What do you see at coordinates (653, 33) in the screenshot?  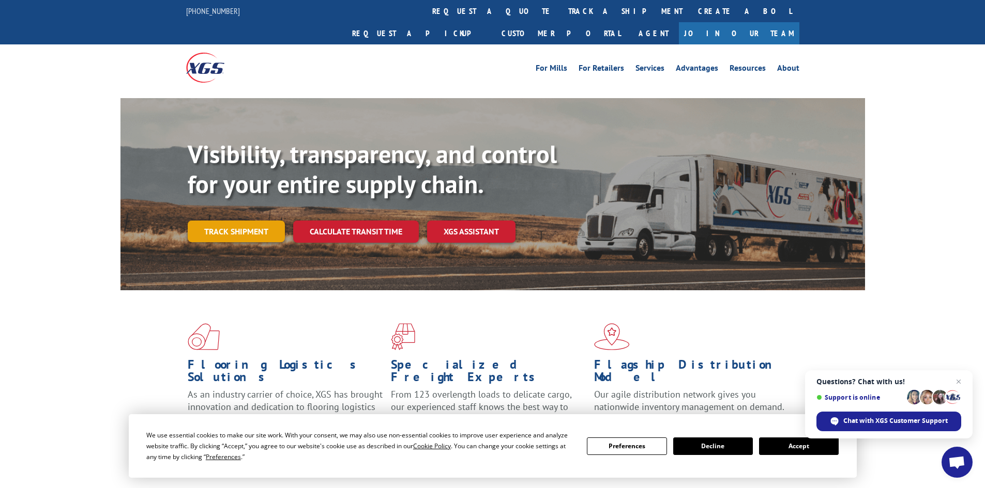 I see `a: Agent` at bounding box center [653, 33].